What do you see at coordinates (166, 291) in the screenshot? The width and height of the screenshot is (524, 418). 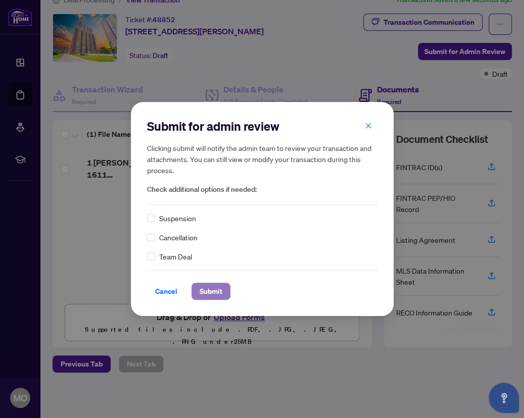 I see `span: Cancel` at bounding box center [166, 291].